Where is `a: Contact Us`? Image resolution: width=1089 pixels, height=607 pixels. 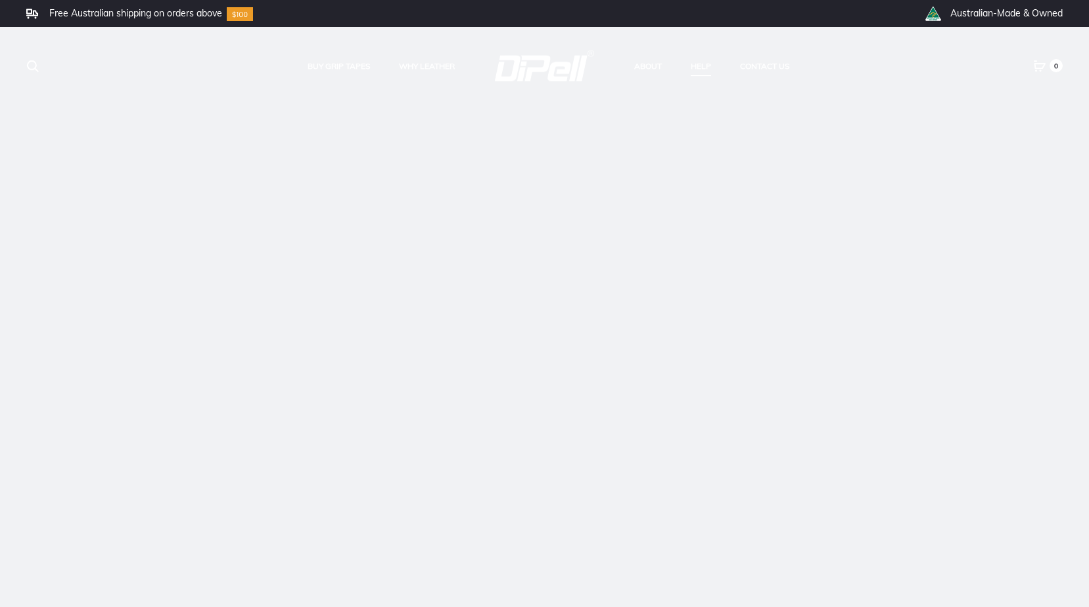 a: Contact Us is located at coordinates (764, 66).